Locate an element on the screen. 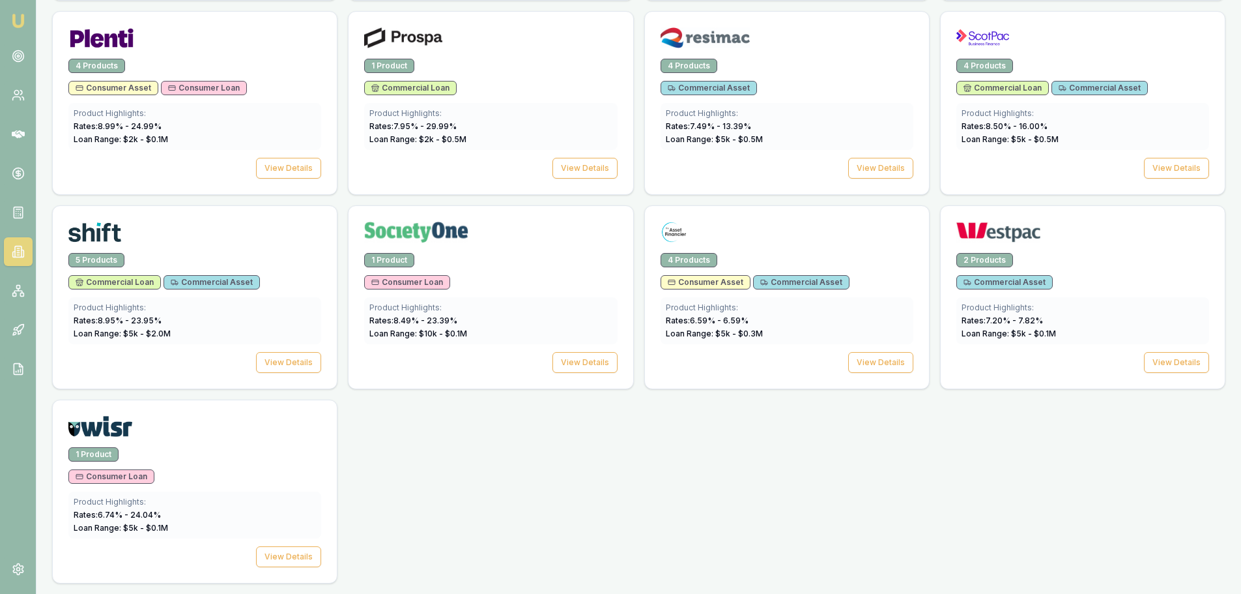  a: Shift logo5 ProductsCommercial LoanCommercial AssetProduct Highlights:Rates:8.95% - 23.95%Loan Ra... is located at coordinates (195, 297).